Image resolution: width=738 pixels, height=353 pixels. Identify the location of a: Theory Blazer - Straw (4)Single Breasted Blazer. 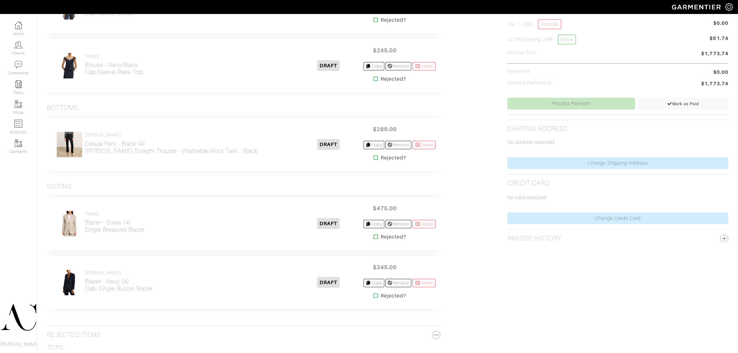
(115, 222).